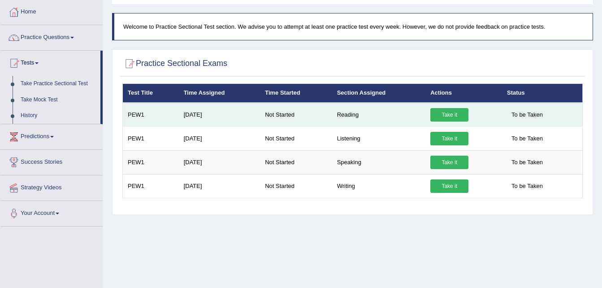 Image resolution: width=602 pixels, height=288 pixels. Describe the element at coordinates (52, 212) in the screenshot. I see `a: Your Account` at that location.